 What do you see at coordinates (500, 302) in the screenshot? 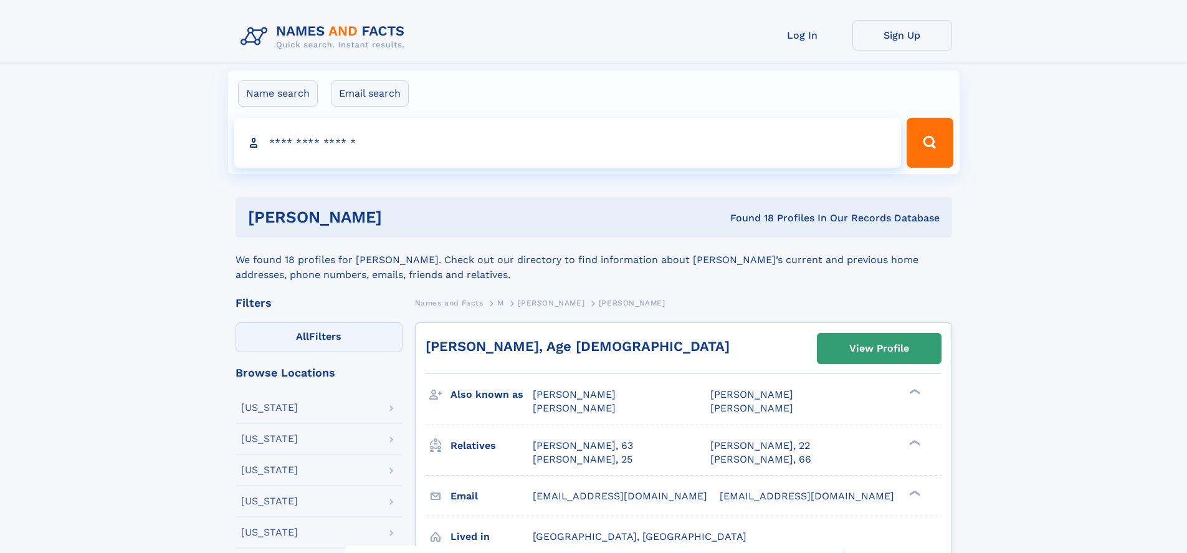
I see `a: M` at bounding box center [500, 302].